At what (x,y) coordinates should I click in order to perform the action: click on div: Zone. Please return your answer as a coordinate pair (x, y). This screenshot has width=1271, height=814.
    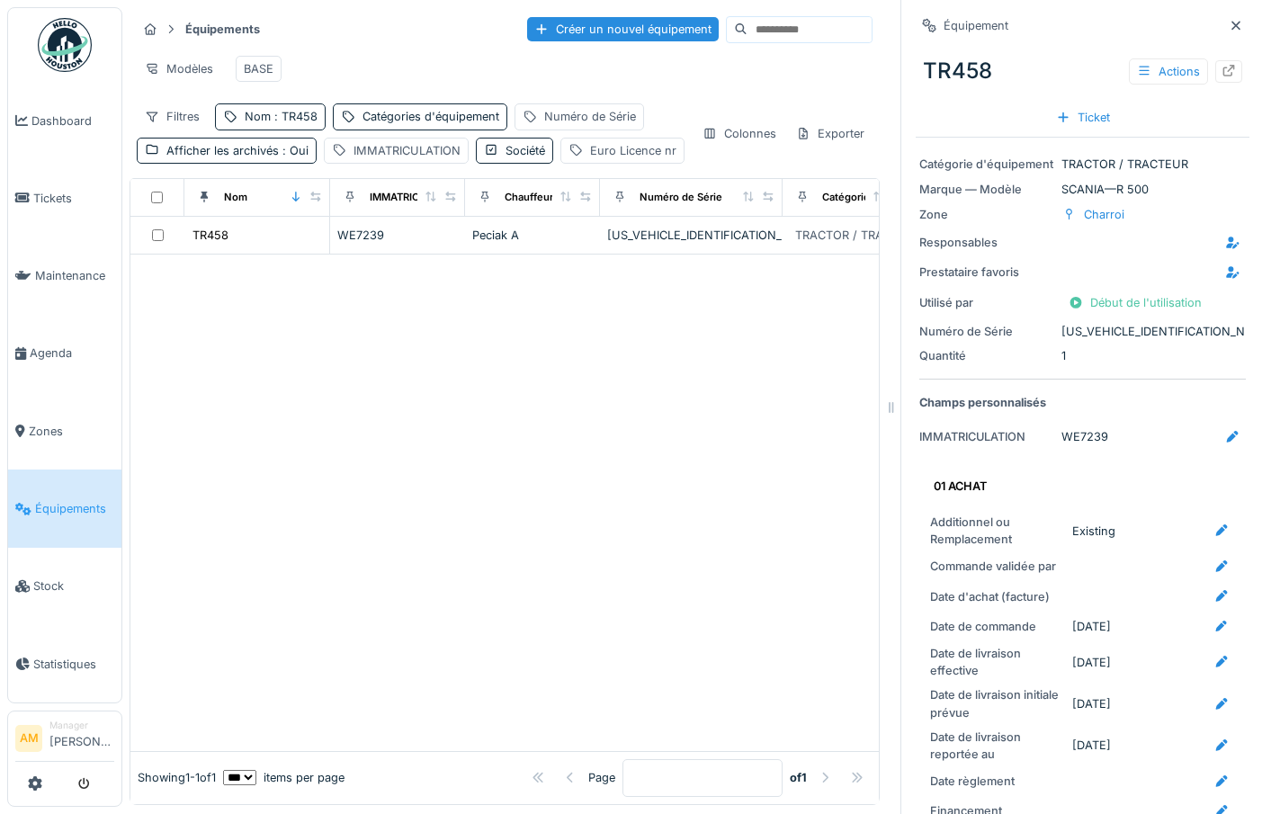
    Looking at the image, I should click on (986, 214).